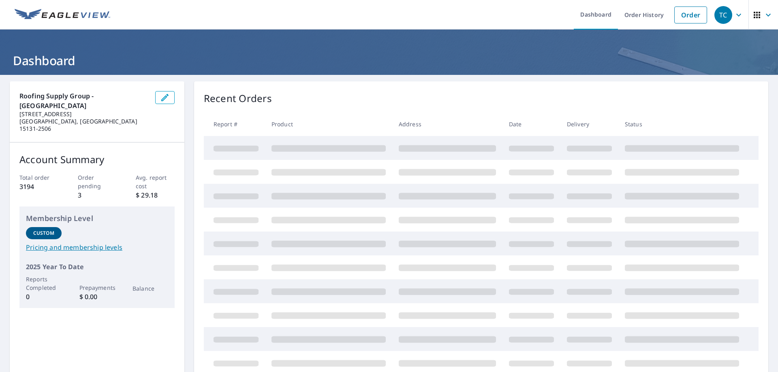 The height and width of the screenshot is (372, 778). Describe the element at coordinates (150, 289) in the screenshot. I see `p: Balance` at that location.